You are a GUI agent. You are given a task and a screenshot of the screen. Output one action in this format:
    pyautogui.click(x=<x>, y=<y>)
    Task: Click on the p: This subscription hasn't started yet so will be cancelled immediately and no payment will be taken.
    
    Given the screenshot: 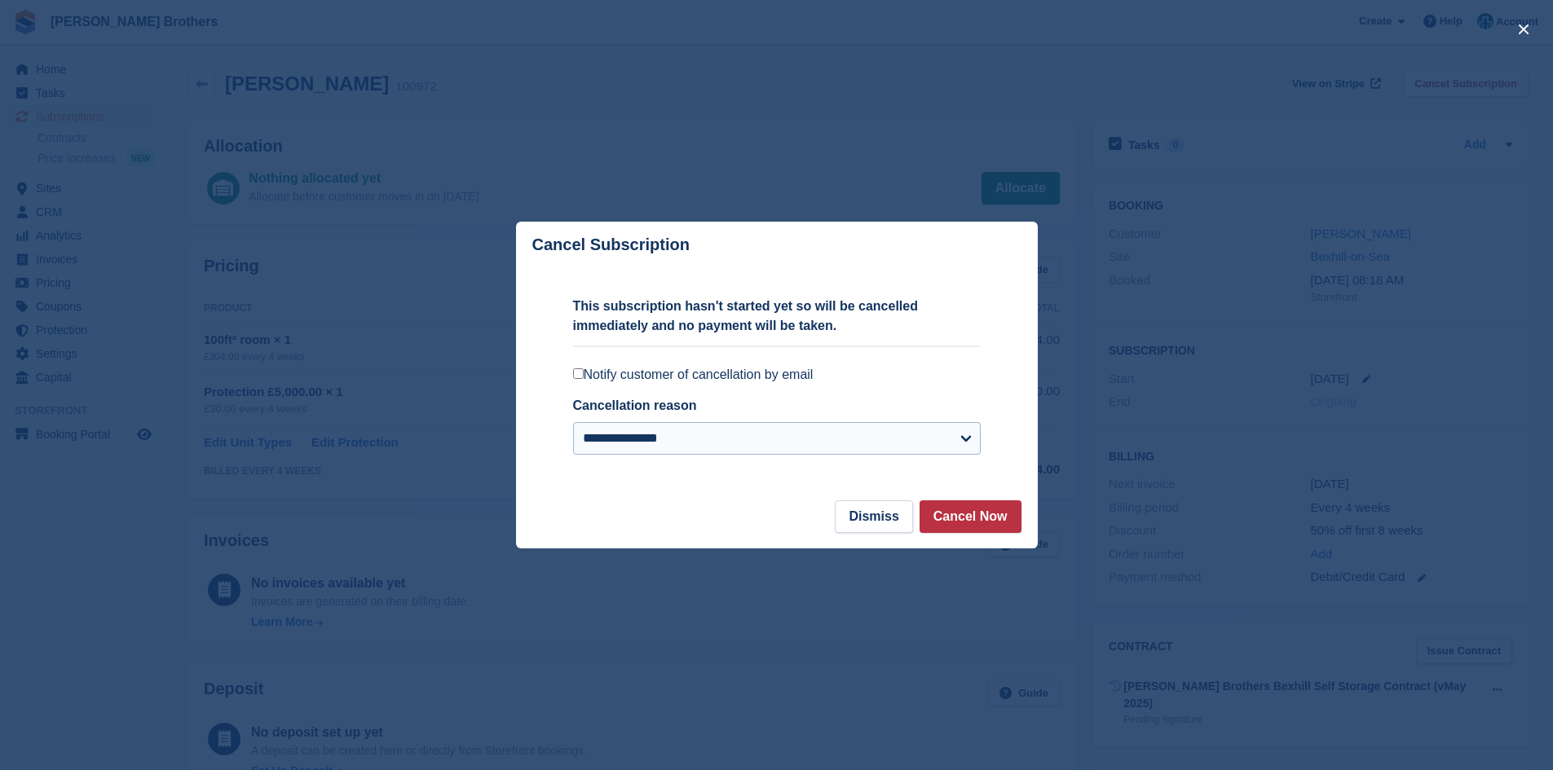 What is the action you would take?
    pyautogui.click(x=777, y=316)
    